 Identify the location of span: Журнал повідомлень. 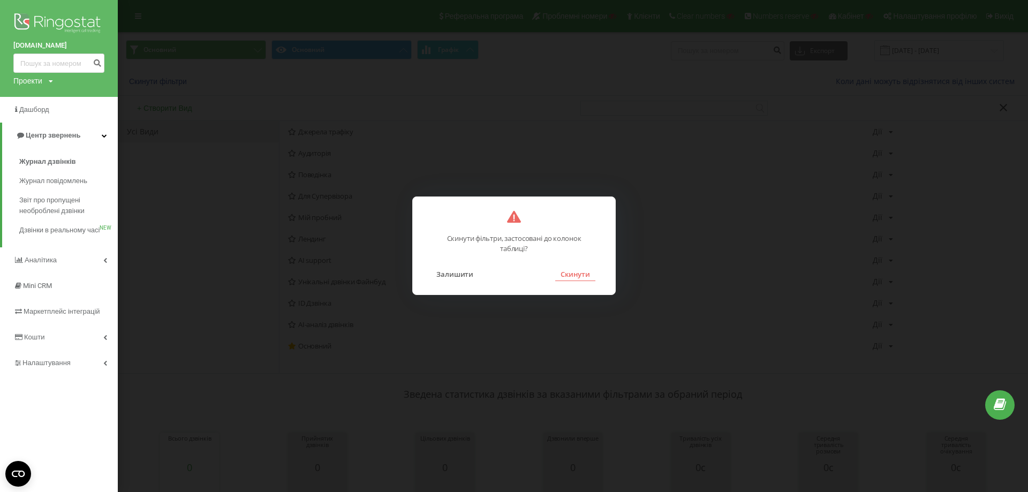
(53, 181).